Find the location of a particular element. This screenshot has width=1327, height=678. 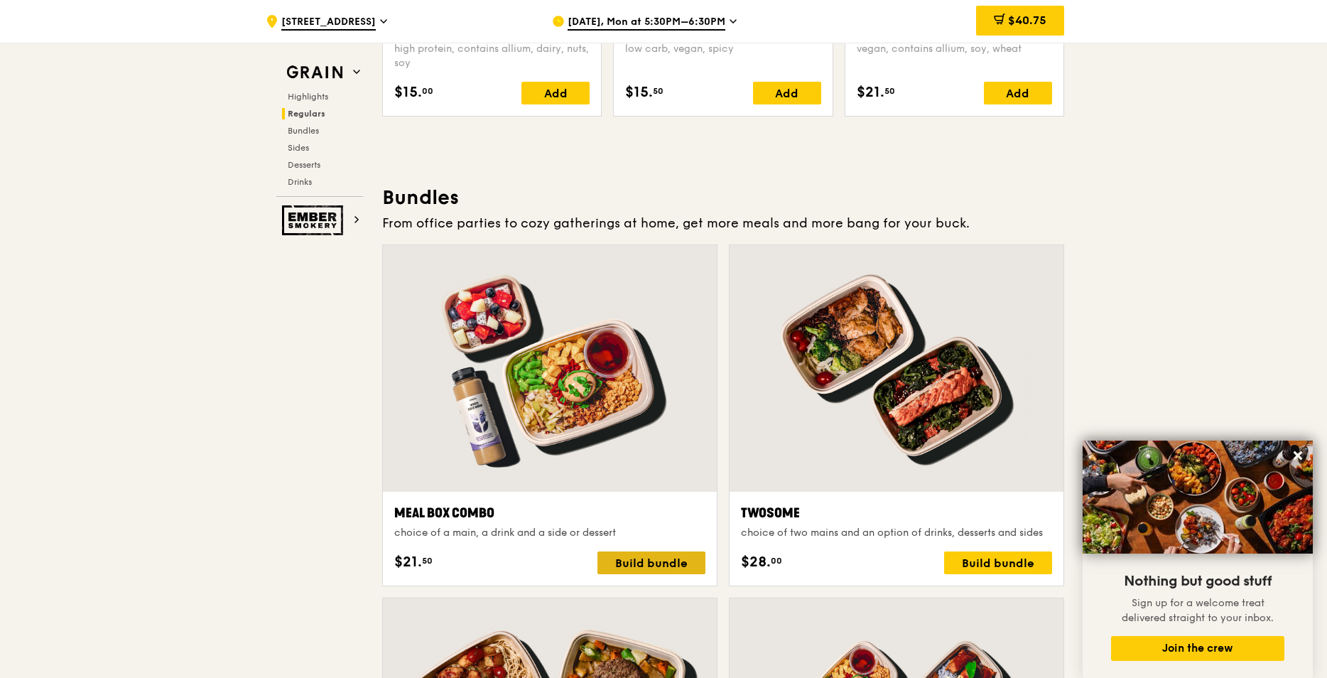

div: Meal Box Combo is located at coordinates (550, 513).